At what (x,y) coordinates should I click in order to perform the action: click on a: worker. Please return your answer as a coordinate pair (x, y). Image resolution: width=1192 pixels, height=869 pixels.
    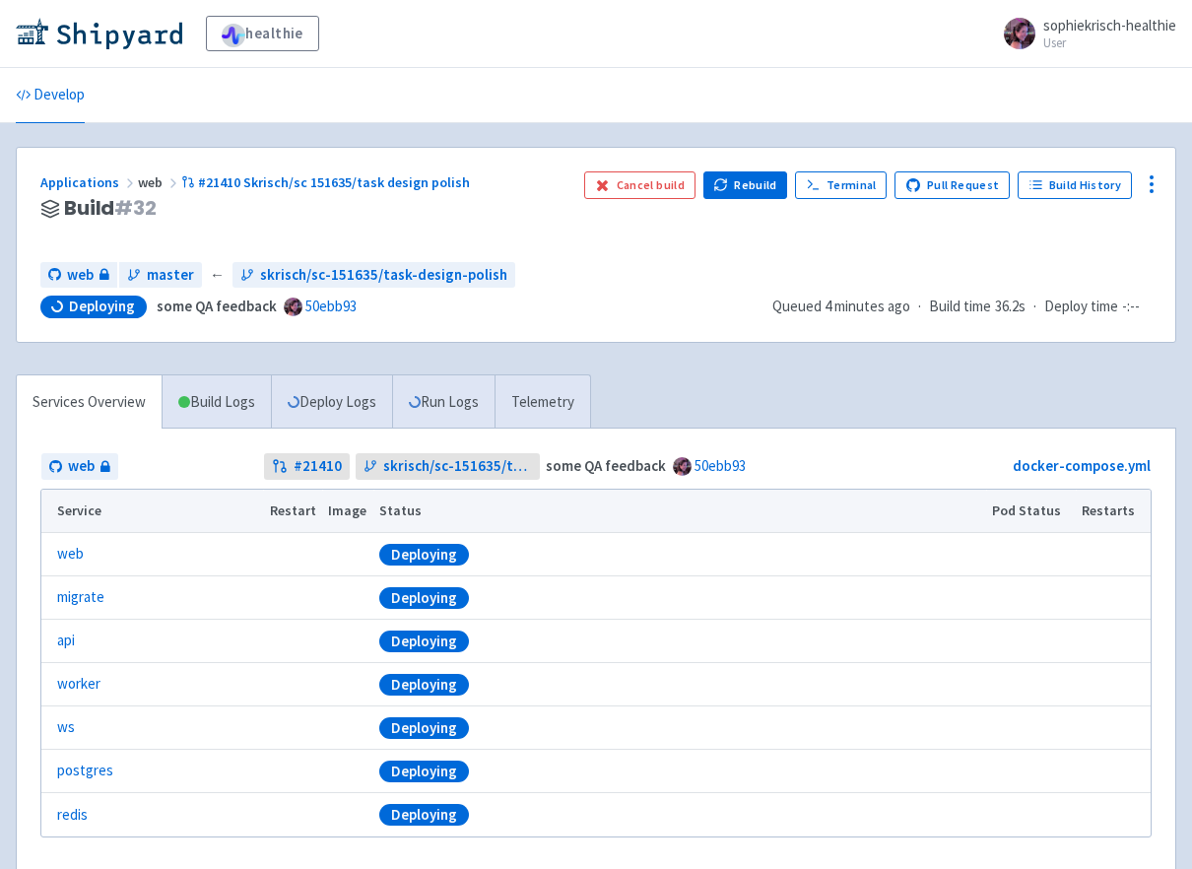
    Looking at the image, I should click on (79, 684).